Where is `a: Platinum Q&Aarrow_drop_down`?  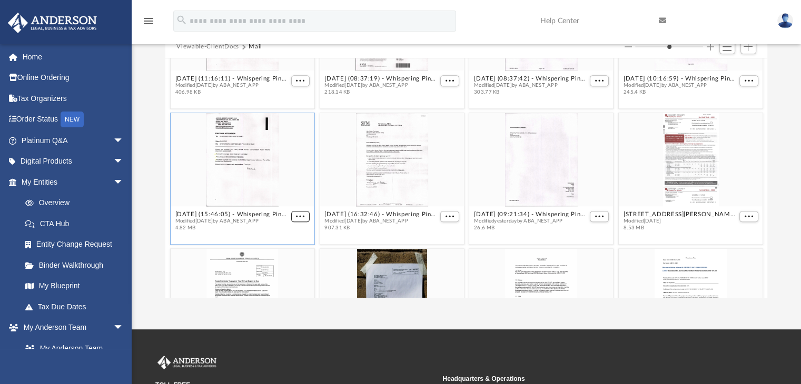 a: Platinum Q&Aarrow_drop_down is located at coordinates (73, 141).